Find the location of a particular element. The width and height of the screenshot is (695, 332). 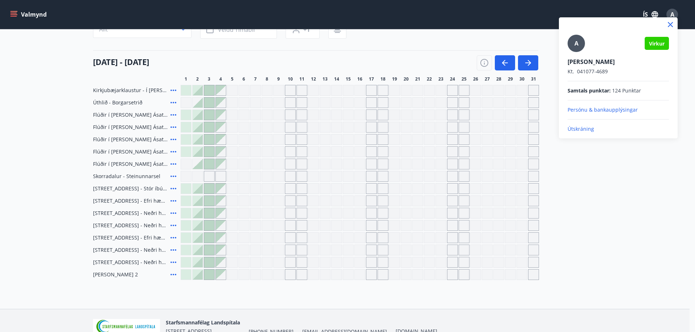

span: A is located at coordinates (576, 43).